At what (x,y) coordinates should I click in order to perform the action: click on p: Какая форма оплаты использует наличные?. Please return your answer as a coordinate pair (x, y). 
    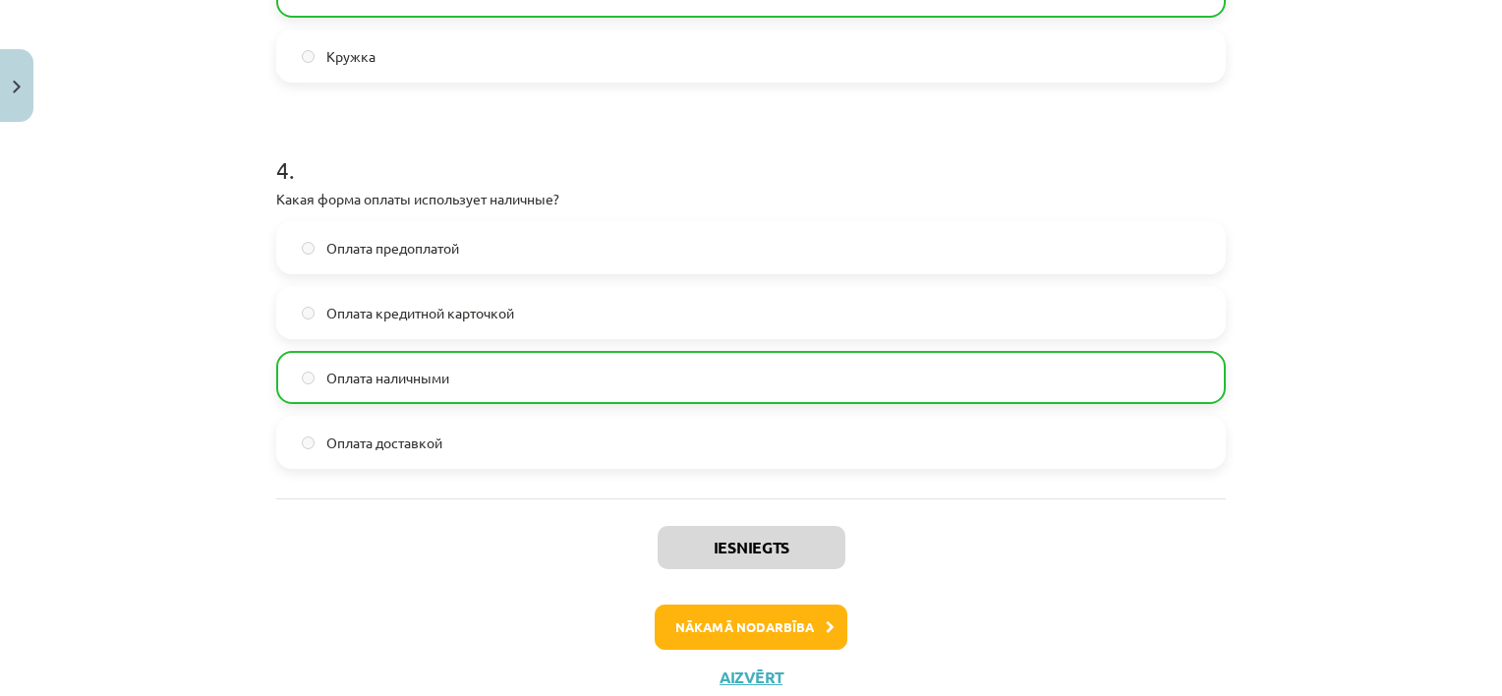
    Looking at the image, I should click on (751, 199).